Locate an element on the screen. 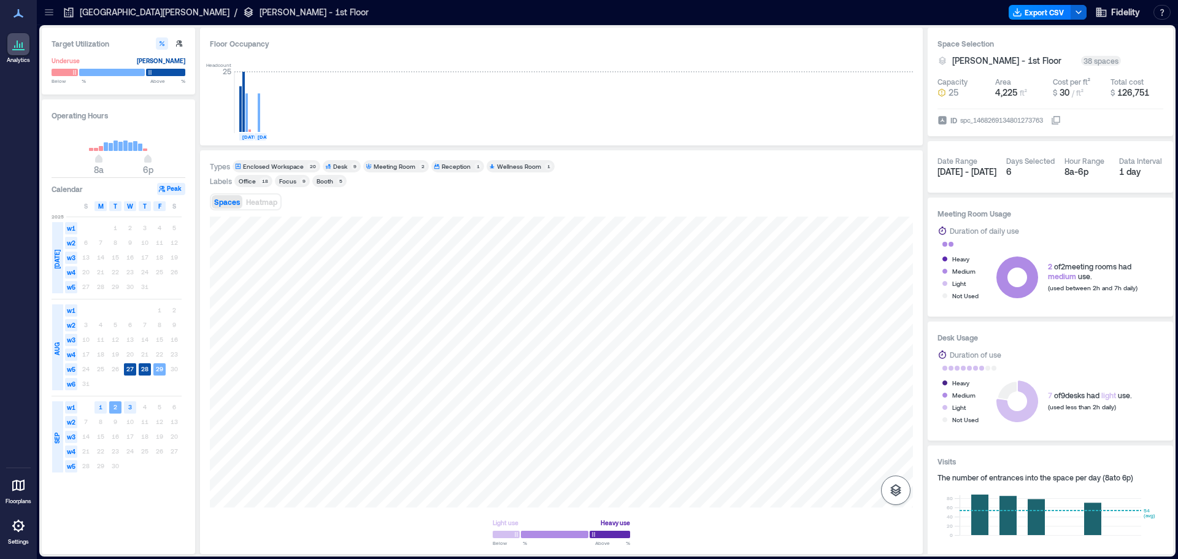  span: Fidelity is located at coordinates (1125, 12).